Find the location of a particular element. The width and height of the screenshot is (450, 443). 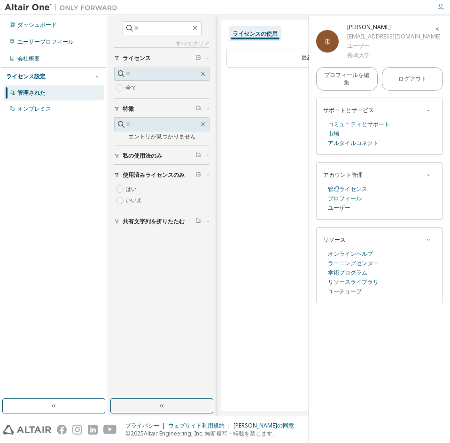

button: 使用済みライセンスのみ is located at coordinates (161, 175).